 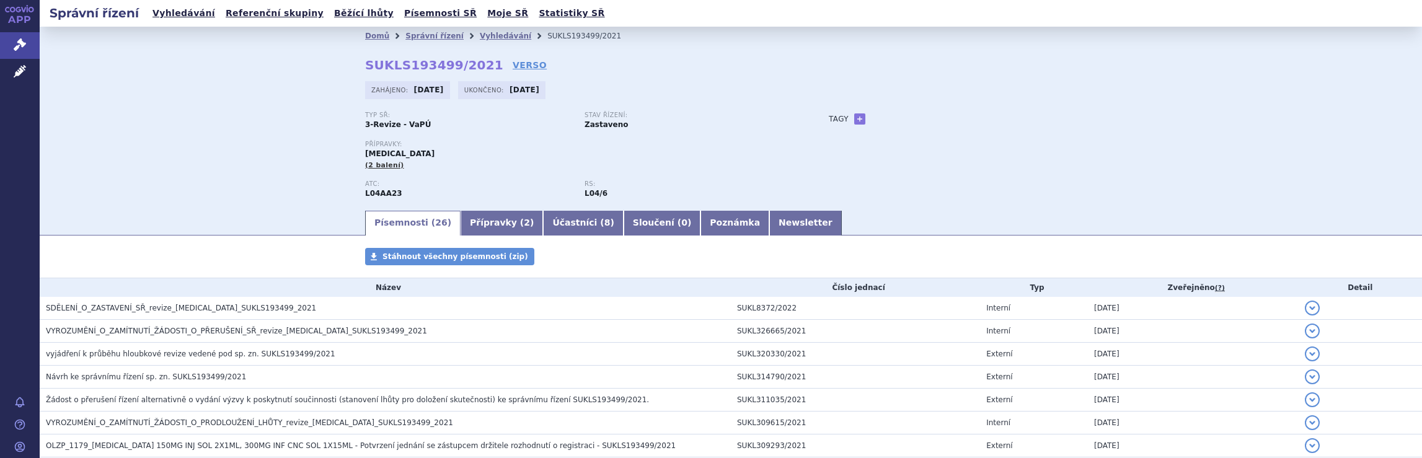 What do you see at coordinates (596, 193) in the screenshot?
I see `strong: natalizumab` at bounding box center [596, 193].